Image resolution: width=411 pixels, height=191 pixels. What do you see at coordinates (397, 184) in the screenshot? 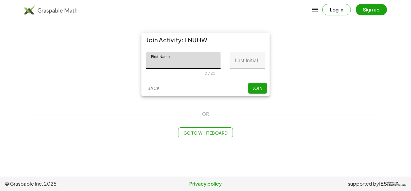
I see `span: Institute of Education Sciences` at bounding box center [397, 184].